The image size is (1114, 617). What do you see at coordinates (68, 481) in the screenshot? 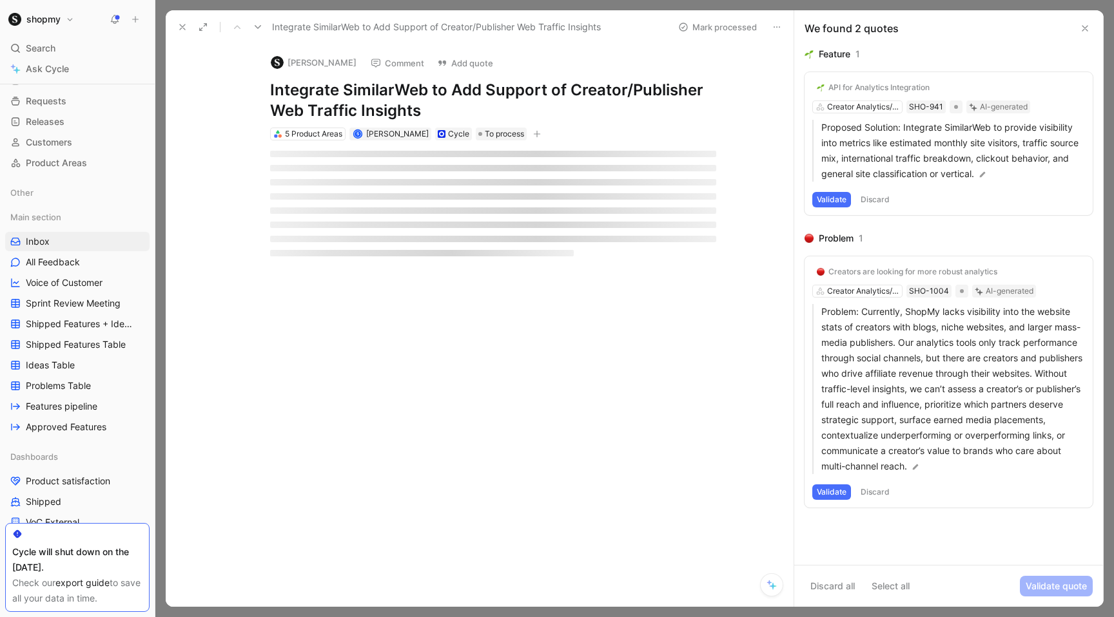
I see `span: Product satisfaction` at bounding box center [68, 481].